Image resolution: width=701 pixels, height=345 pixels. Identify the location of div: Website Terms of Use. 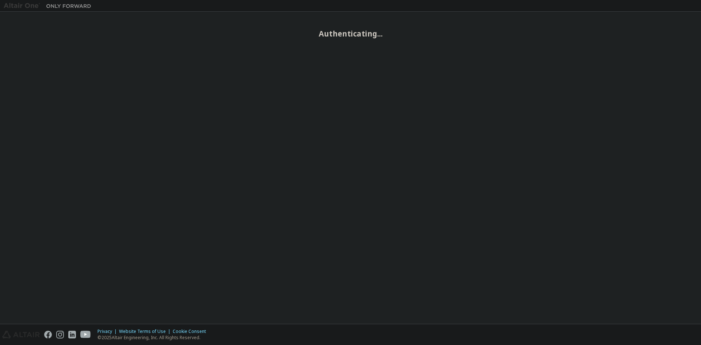
(146, 331).